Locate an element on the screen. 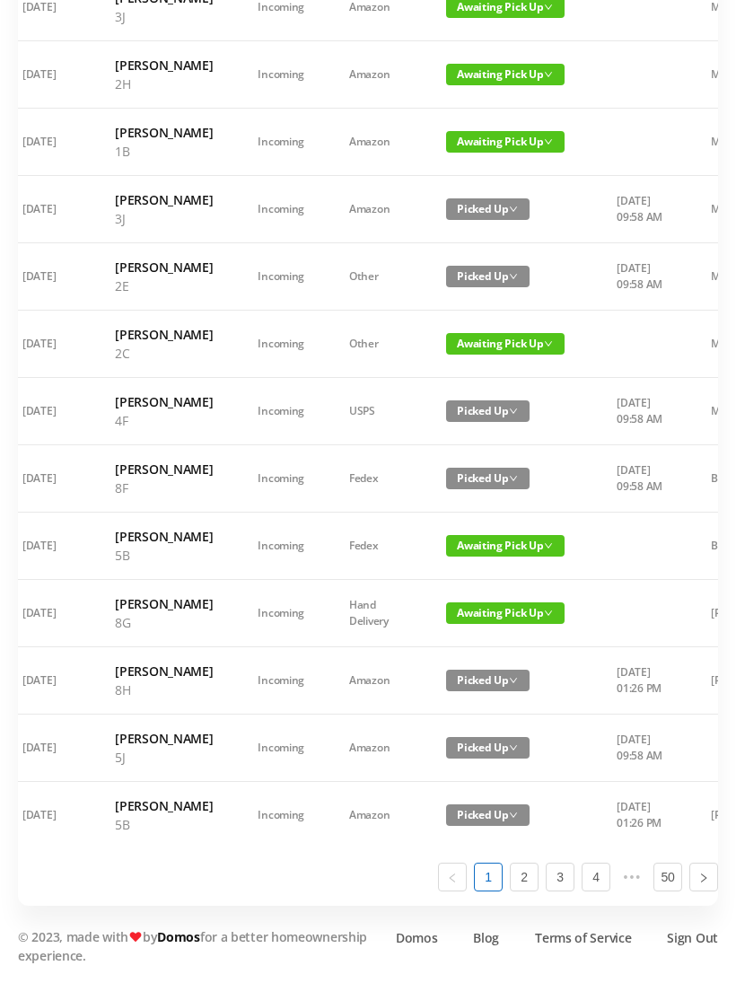 The image size is (736, 983). a: Sign Out is located at coordinates (692, 937).